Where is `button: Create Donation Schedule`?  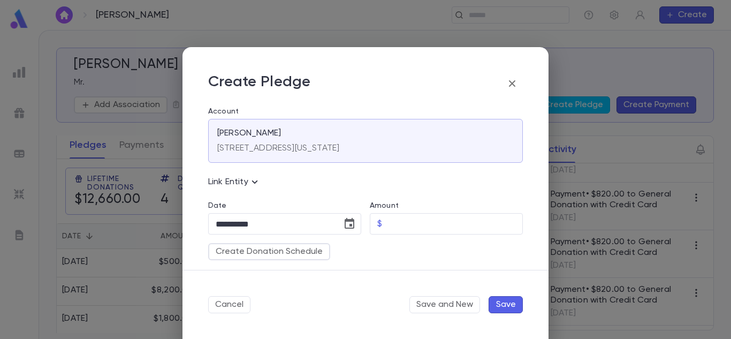 button: Create Donation Schedule is located at coordinates (269, 251).